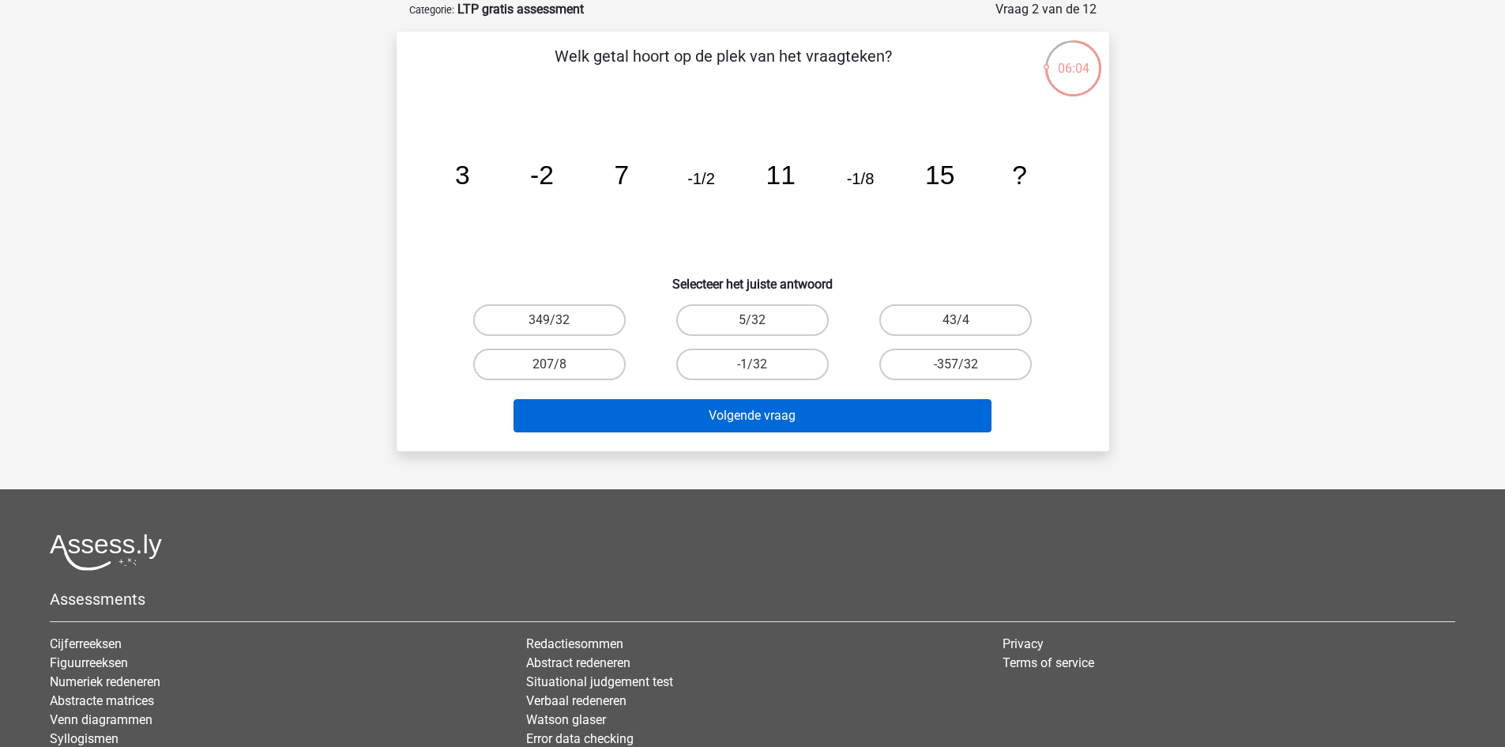  I want to click on tspan: -2, so click(542, 175).